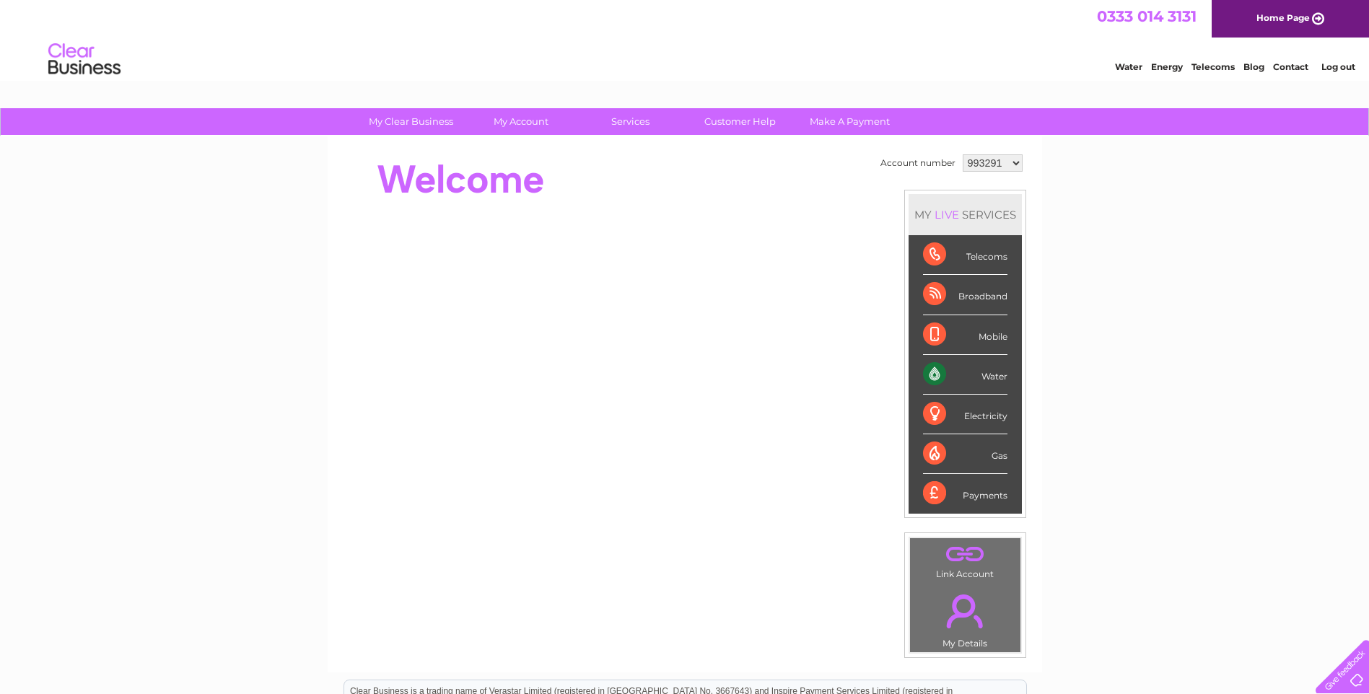 This screenshot has height=694, width=1369. I want to click on div: Water, so click(965, 375).